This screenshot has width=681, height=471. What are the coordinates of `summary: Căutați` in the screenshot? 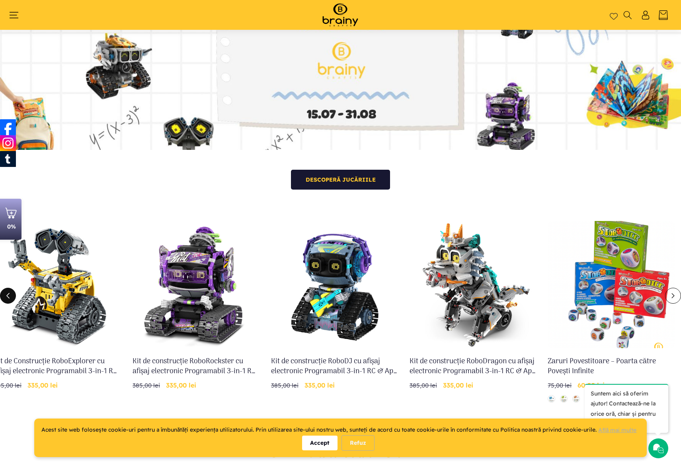 It's located at (627, 15).